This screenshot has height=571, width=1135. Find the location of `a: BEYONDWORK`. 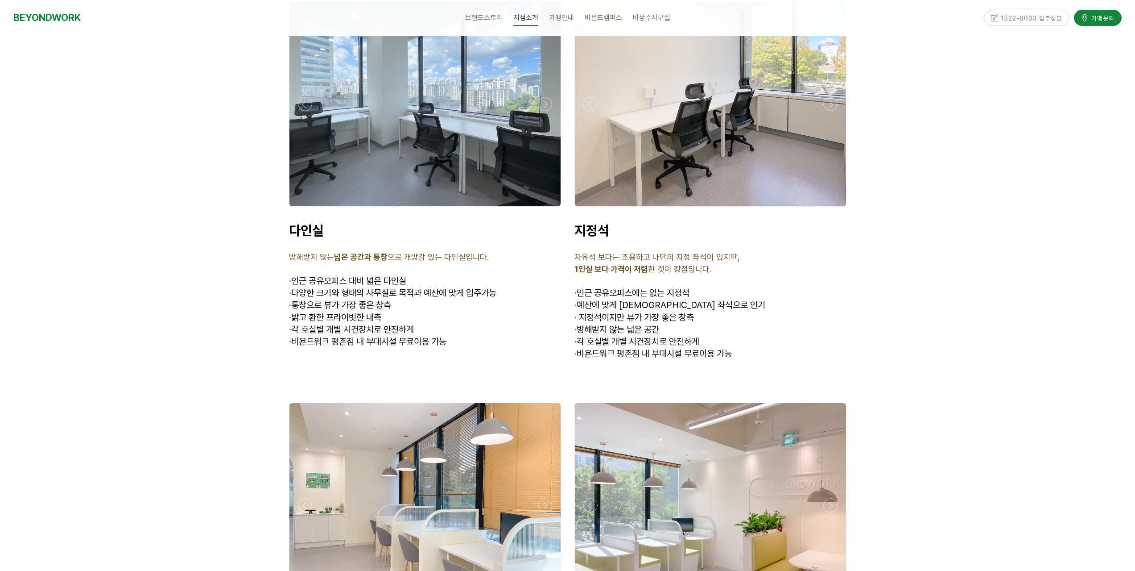

a: BEYONDWORK is located at coordinates (47, 17).